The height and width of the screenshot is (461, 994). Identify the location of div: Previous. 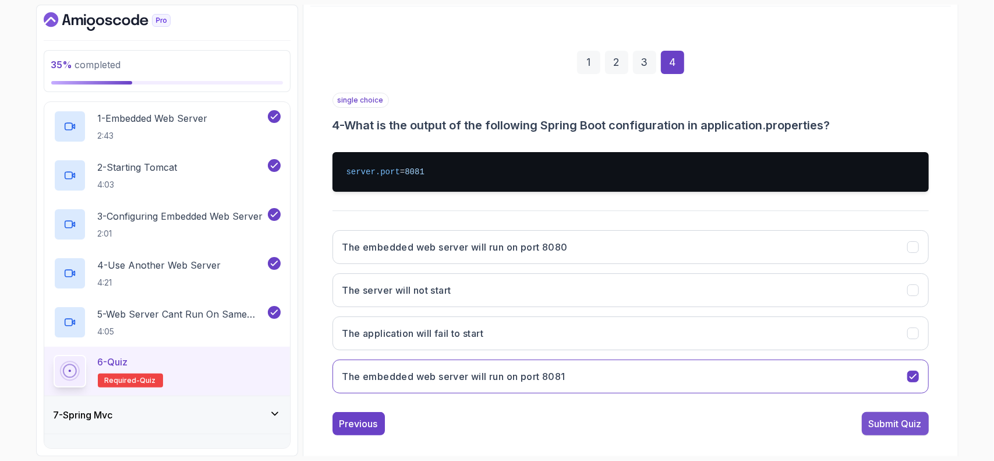
(359, 423).